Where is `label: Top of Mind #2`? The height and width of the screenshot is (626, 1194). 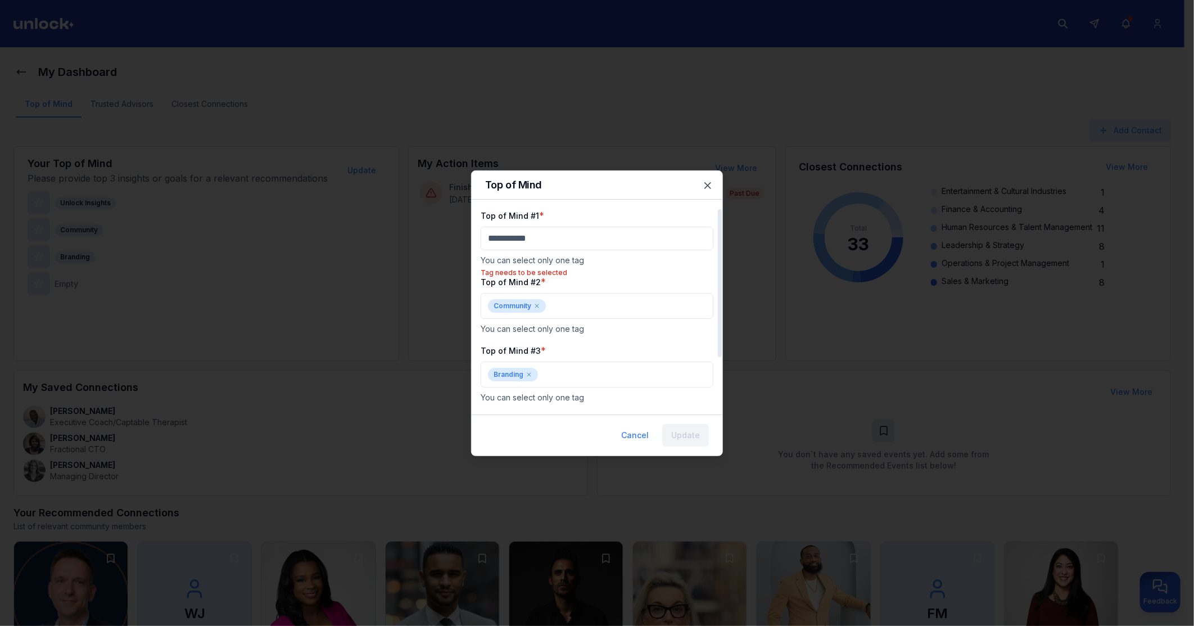 label: Top of Mind #2 is located at coordinates (510, 282).